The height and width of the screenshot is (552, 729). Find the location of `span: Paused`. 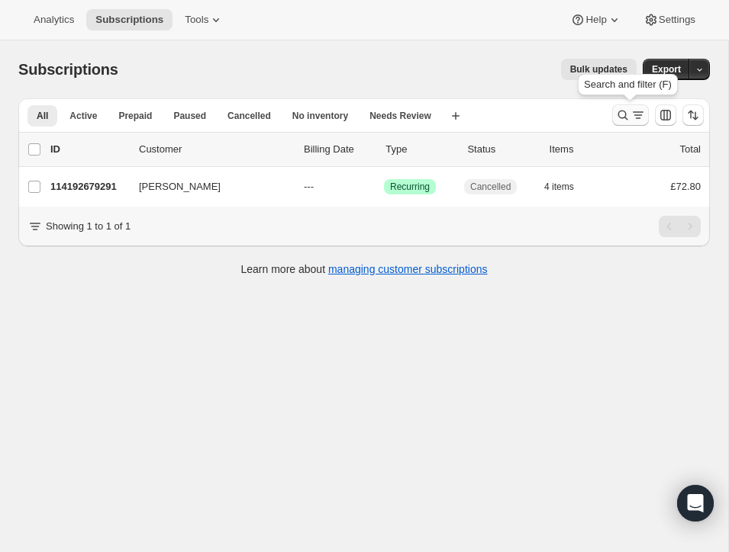

span: Paused is located at coordinates (189, 116).